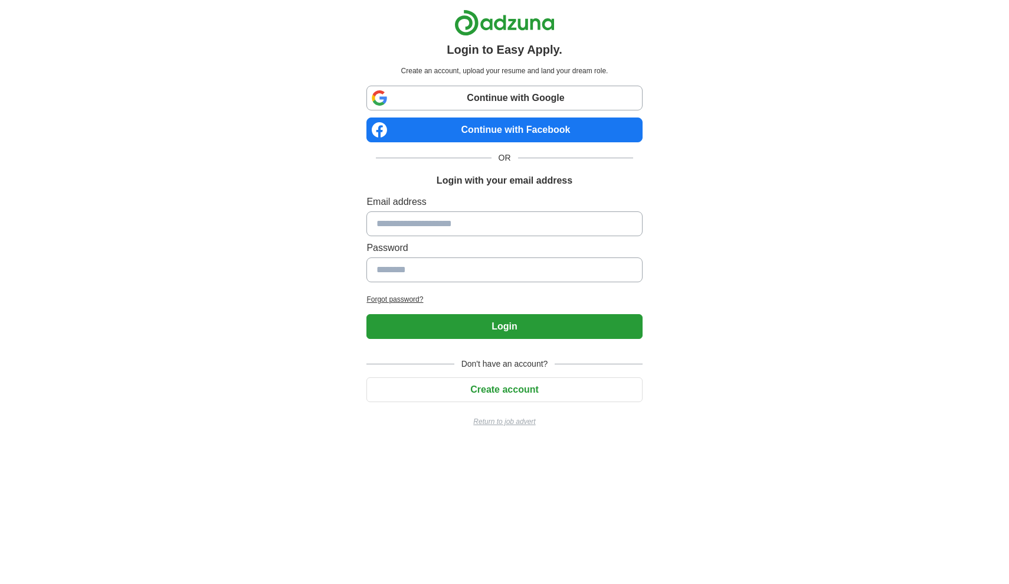  Describe the element at coordinates (504, 130) in the screenshot. I see `a: Continue with Facebook` at that location.